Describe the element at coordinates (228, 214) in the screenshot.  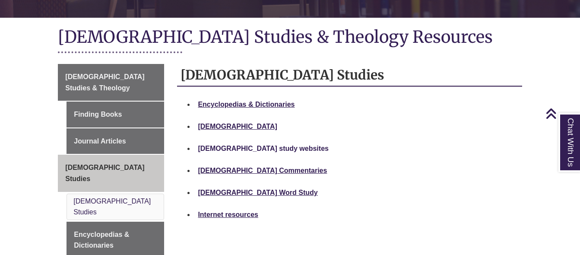
I see `strong: Internet resources` at that location.